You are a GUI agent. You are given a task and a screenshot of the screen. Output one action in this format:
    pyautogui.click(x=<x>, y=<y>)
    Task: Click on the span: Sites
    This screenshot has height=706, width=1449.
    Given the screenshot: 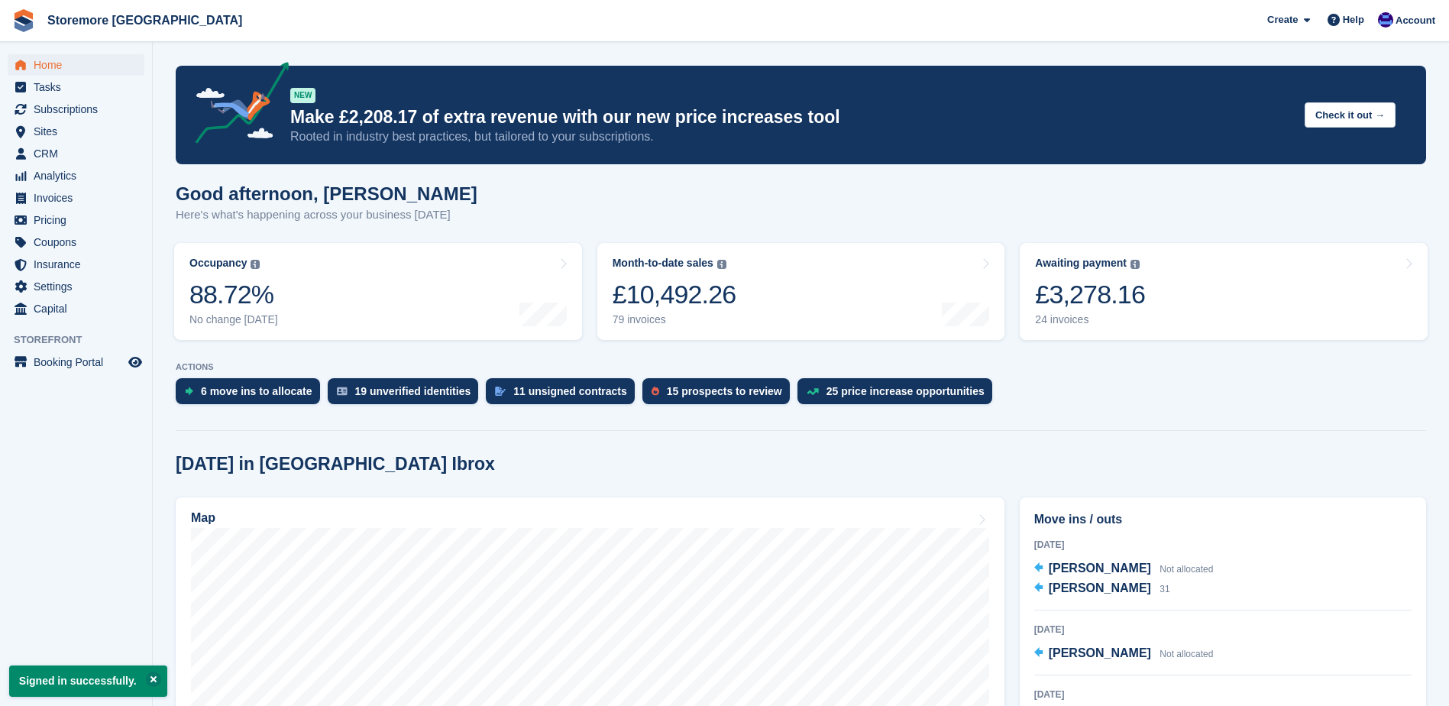 What is the action you would take?
    pyautogui.click(x=79, y=131)
    